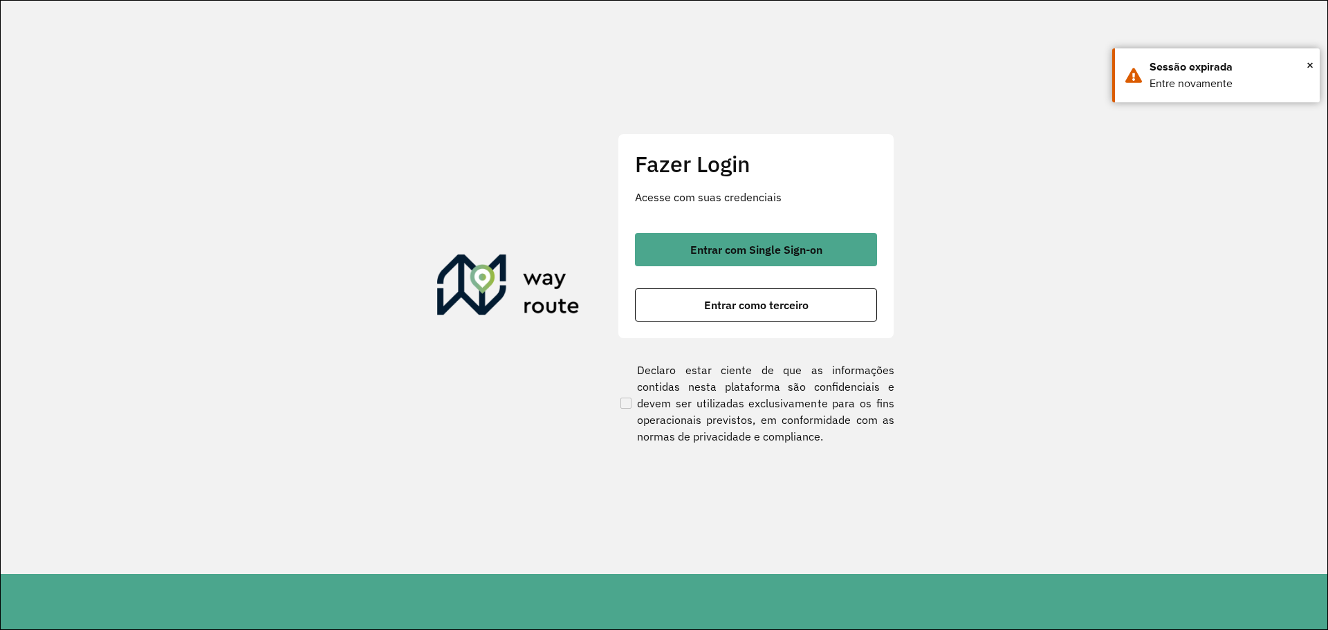 The height and width of the screenshot is (630, 1328). What do you see at coordinates (756, 403) in the screenshot?
I see `label: Declaro estar ciente de que as informações contidas nesta plataforma são confidenciais e devem se...` at bounding box center [756, 403].